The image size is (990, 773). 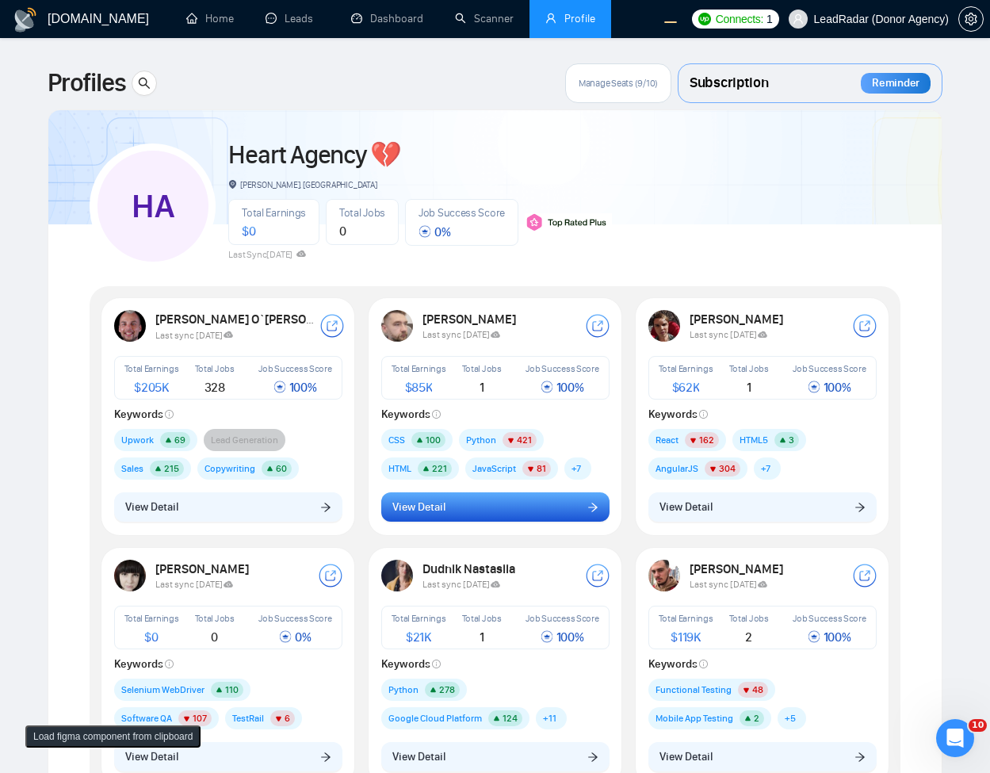 What do you see at coordinates (314, 155) in the screenshot?
I see `a: Heart Agency 💔` at bounding box center [314, 155].